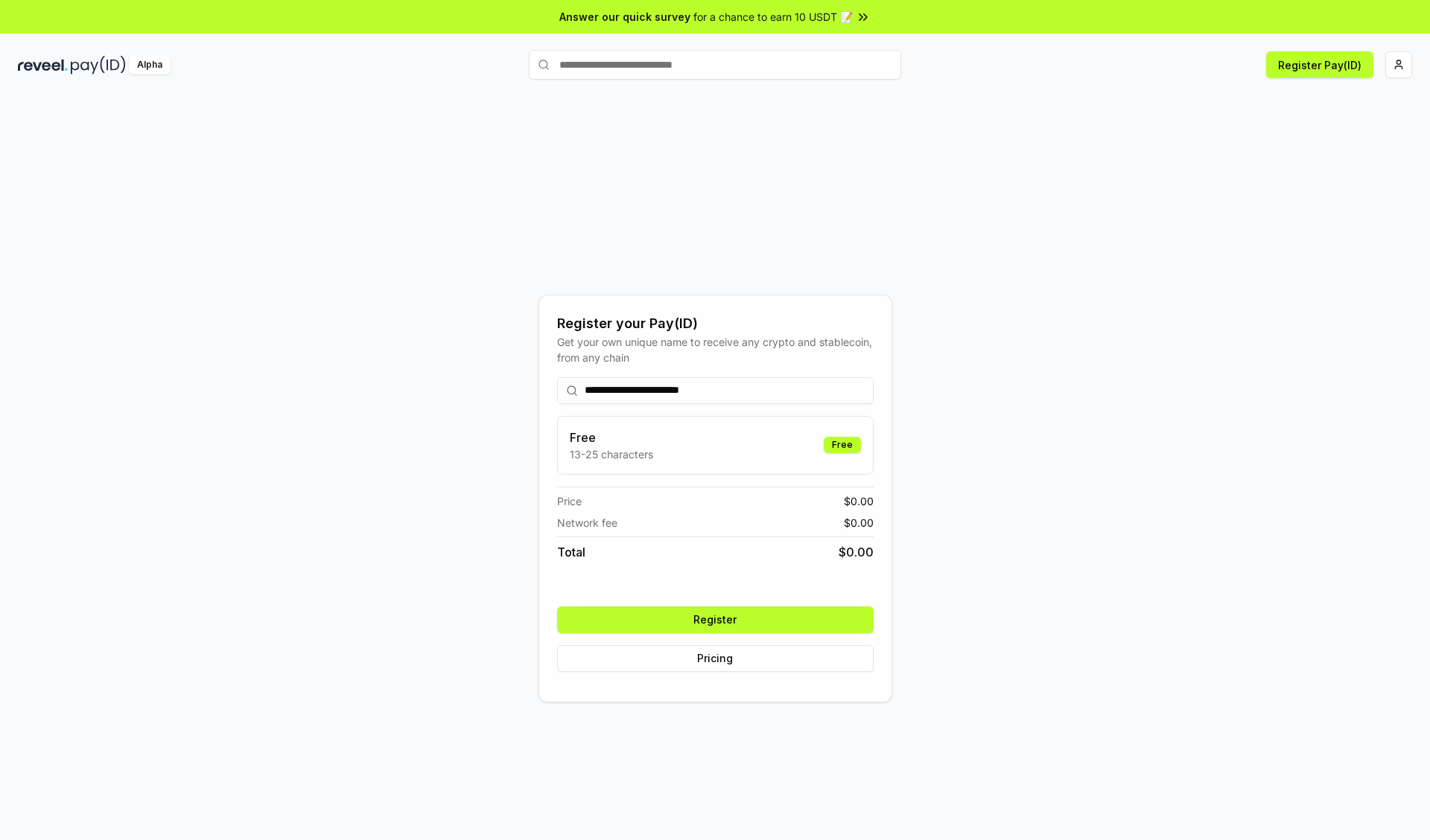 The image size is (1430, 840). Describe the element at coordinates (42, 65) in the screenshot. I see `img: reveel_dark` at that location.